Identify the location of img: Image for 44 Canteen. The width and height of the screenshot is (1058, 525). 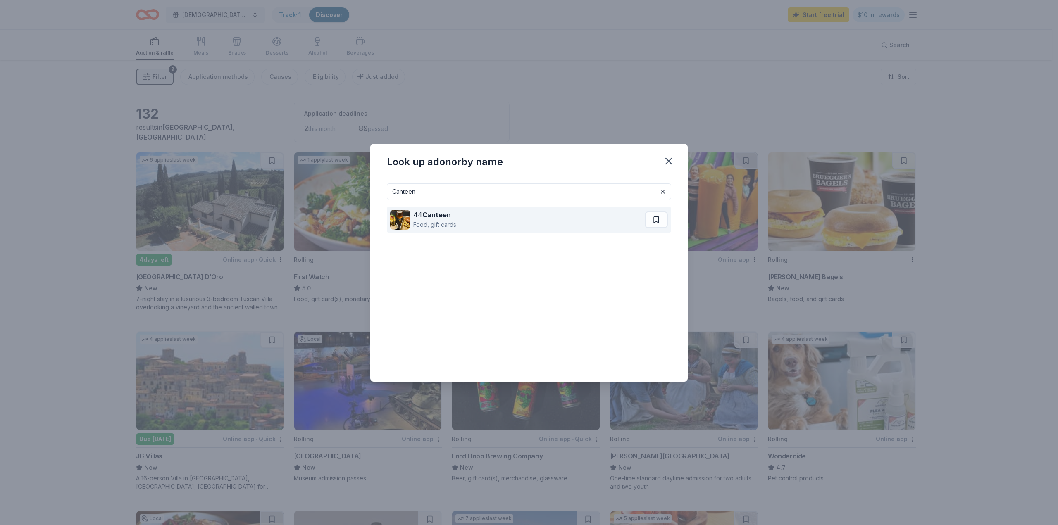
(400, 220).